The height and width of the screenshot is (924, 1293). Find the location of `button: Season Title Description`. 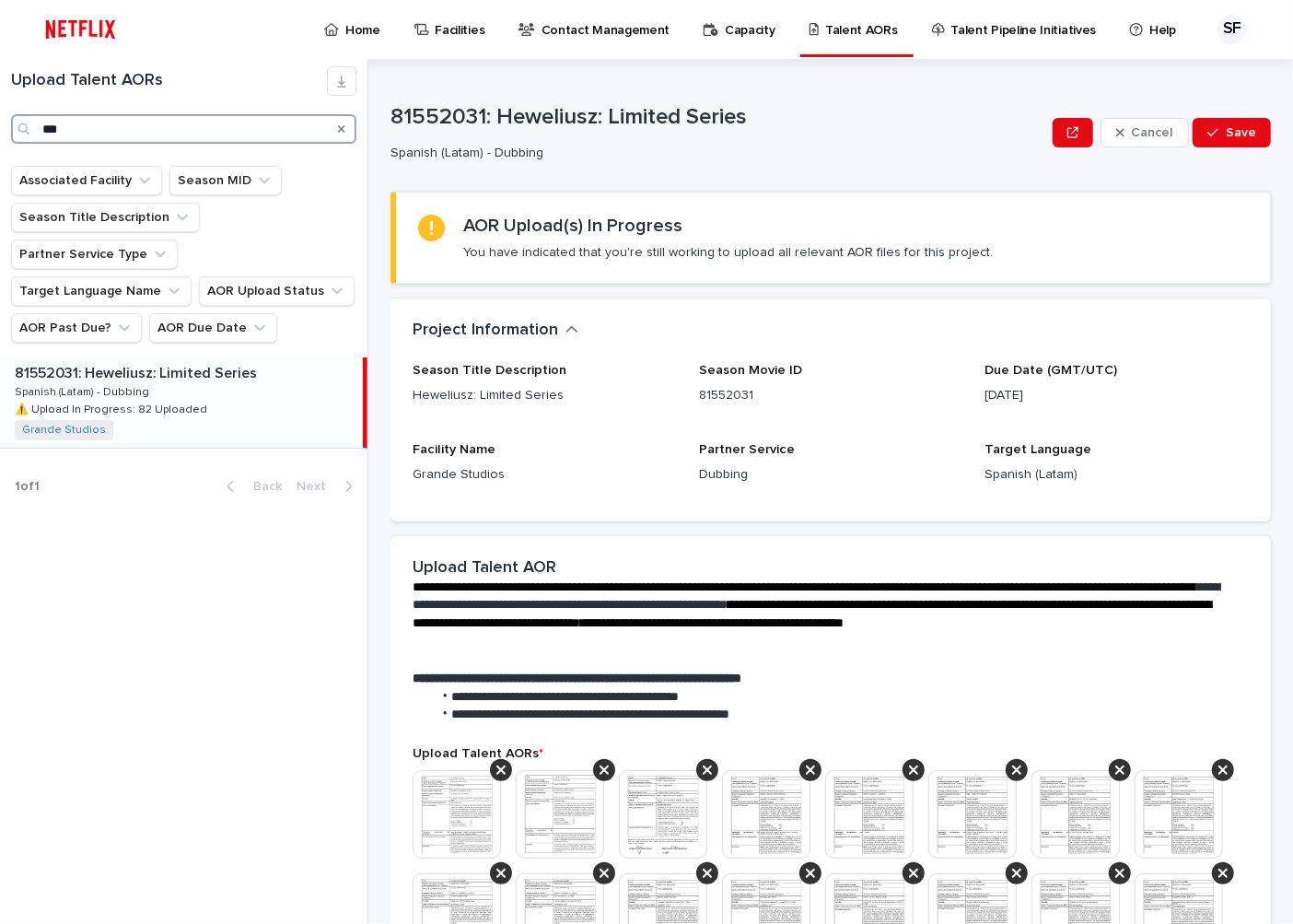

button: Season Title Description is located at coordinates (104, 218).